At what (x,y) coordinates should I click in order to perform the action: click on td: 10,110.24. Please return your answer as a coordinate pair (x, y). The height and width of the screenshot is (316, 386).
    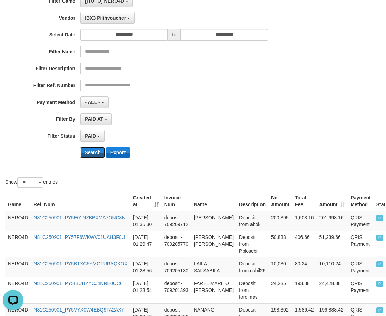
    Looking at the image, I should click on (332, 267).